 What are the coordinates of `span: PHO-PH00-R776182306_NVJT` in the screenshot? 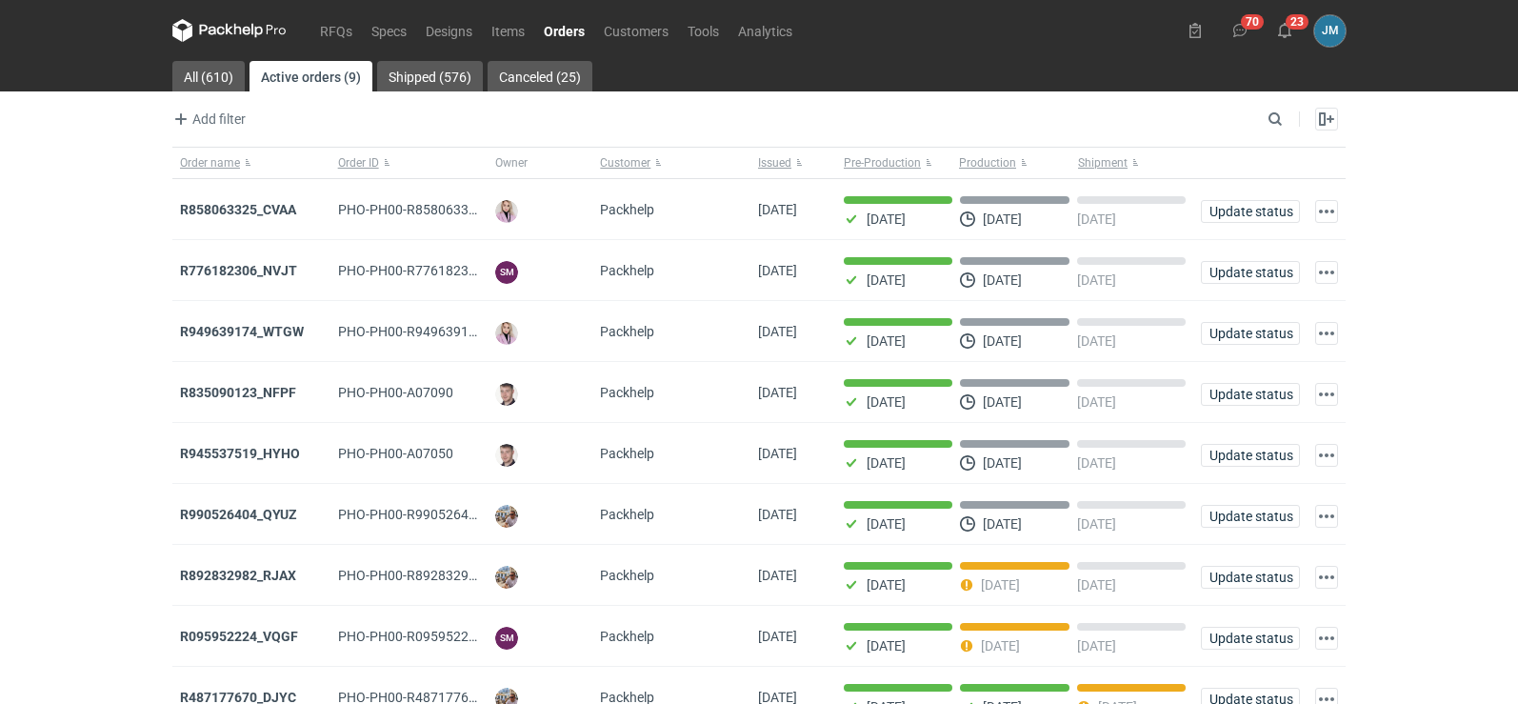 It's located at (431, 271).